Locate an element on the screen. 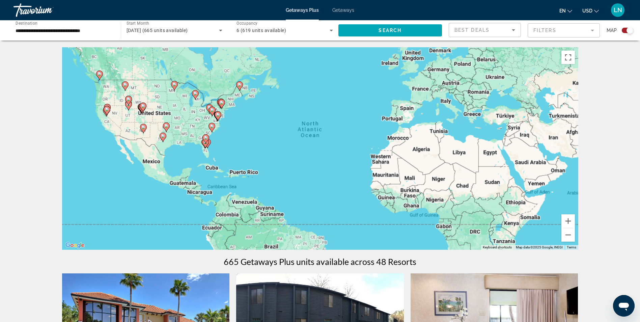 The width and height of the screenshot is (640, 322). button: Zoom in is located at coordinates (568, 221).